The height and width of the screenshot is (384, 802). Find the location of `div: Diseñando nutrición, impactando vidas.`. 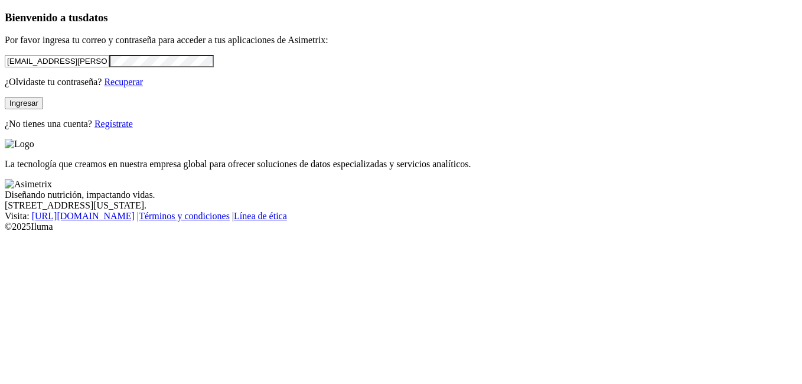

div: Diseñando nutrición, impactando vidas. is located at coordinates (401, 195).